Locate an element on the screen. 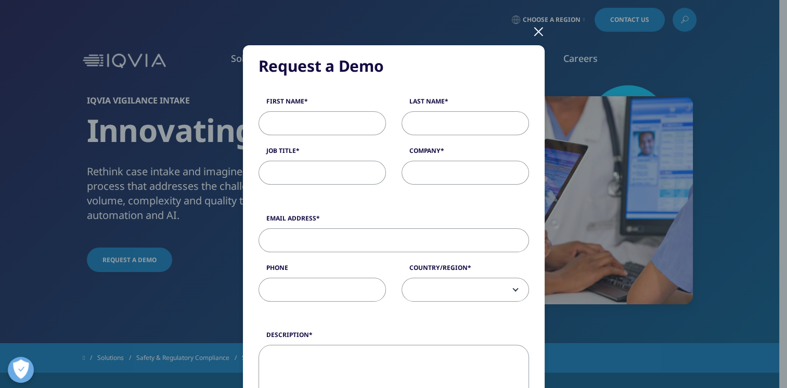 The image size is (787, 388). label: First Name is located at coordinates (322, 104).